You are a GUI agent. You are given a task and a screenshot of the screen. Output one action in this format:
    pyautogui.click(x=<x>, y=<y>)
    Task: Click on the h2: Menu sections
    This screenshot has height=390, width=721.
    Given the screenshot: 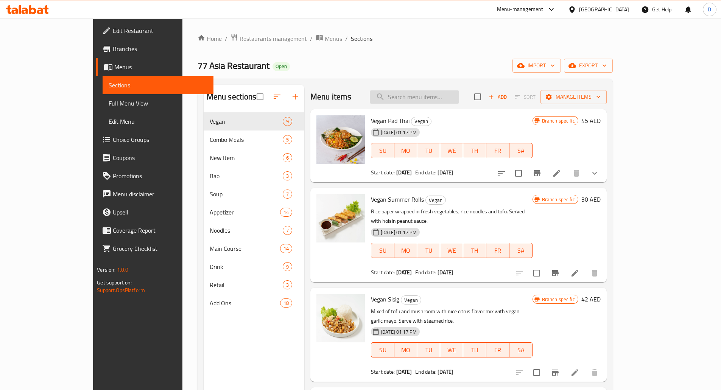 What is the action you would take?
    pyautogui.click(x=232, y=97)
    